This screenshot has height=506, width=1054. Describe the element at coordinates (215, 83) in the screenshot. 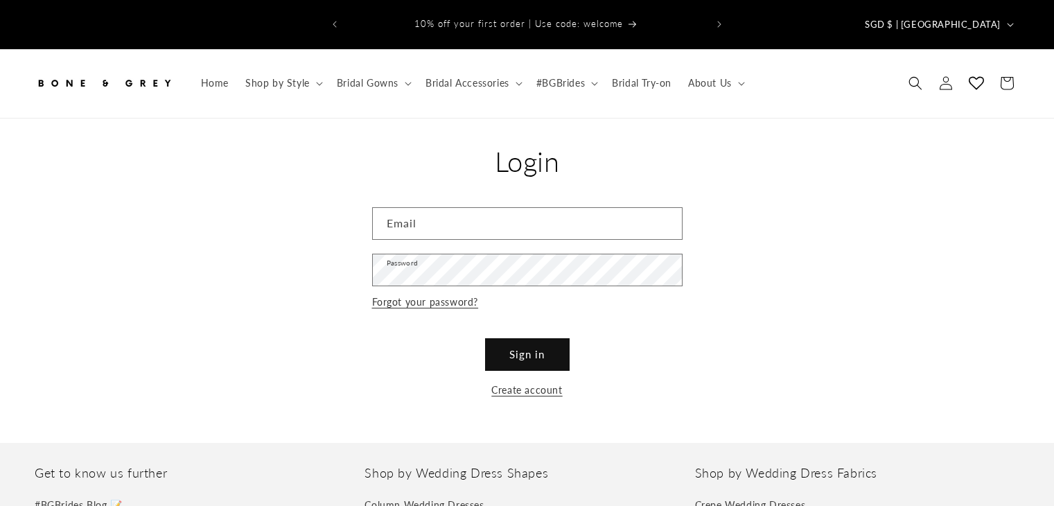

I see `a: Home` at that location.